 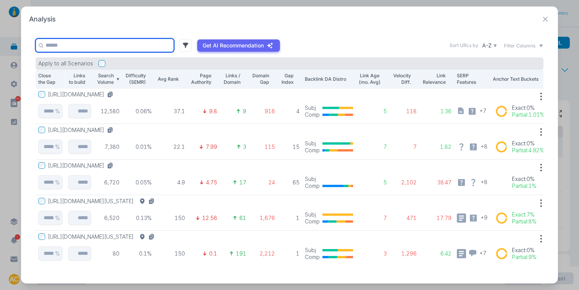 I want to click on p: 916, so click(x=264, y=111).